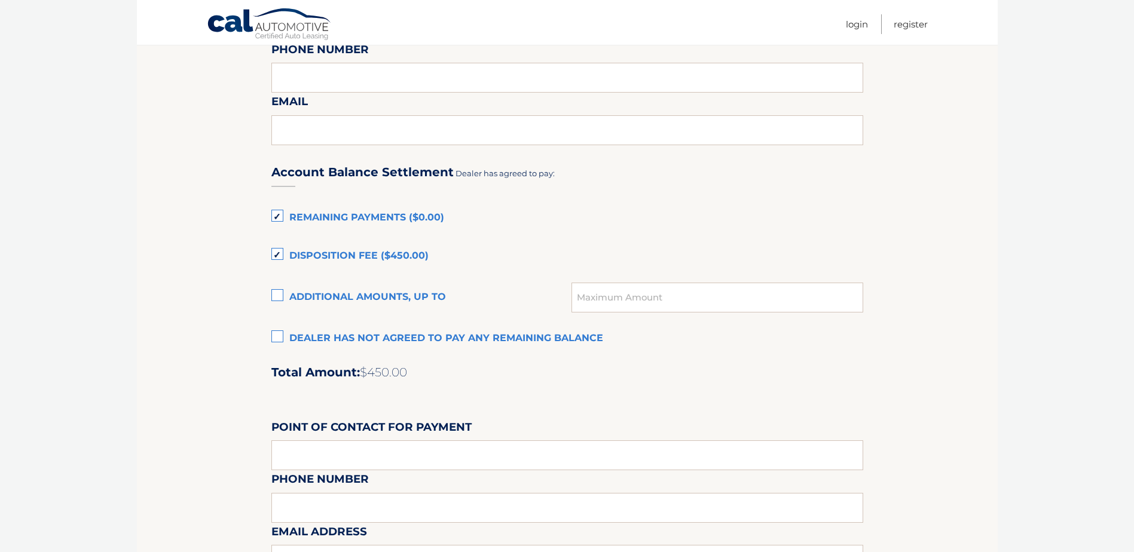 This screenshot has height=552, width=1134. Describe the element at coordinates (383, 372) in the screenshot. I see `span: $450.00` at that location.